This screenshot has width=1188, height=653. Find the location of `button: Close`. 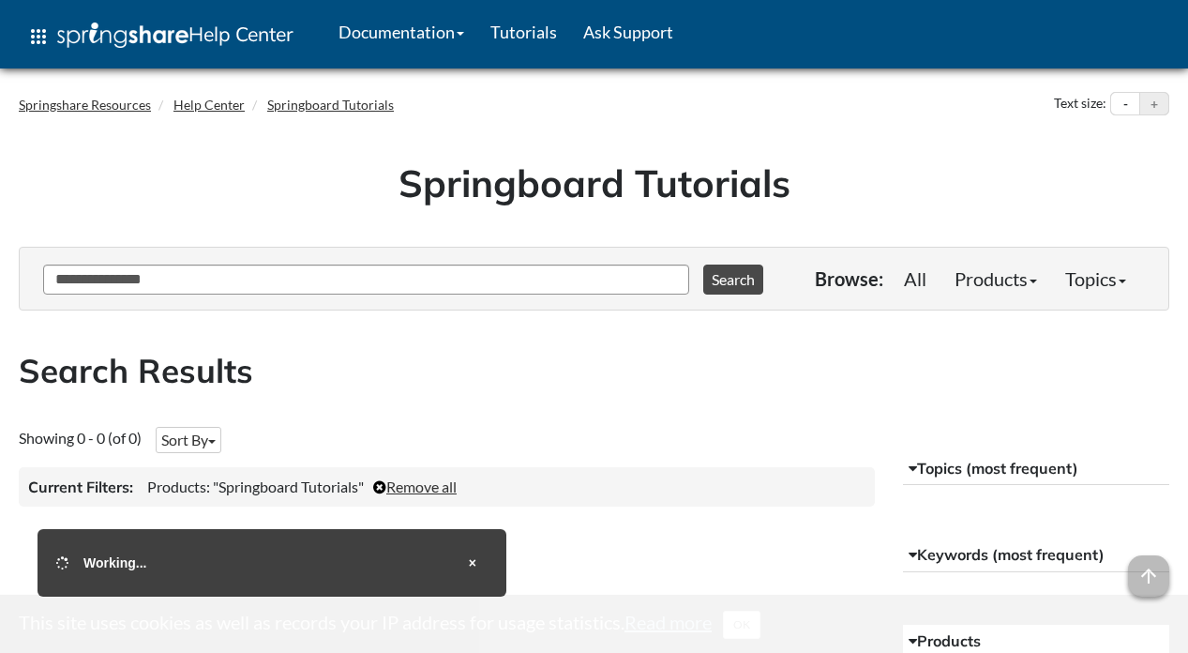

button: Close is located at coordinates (473, 563).